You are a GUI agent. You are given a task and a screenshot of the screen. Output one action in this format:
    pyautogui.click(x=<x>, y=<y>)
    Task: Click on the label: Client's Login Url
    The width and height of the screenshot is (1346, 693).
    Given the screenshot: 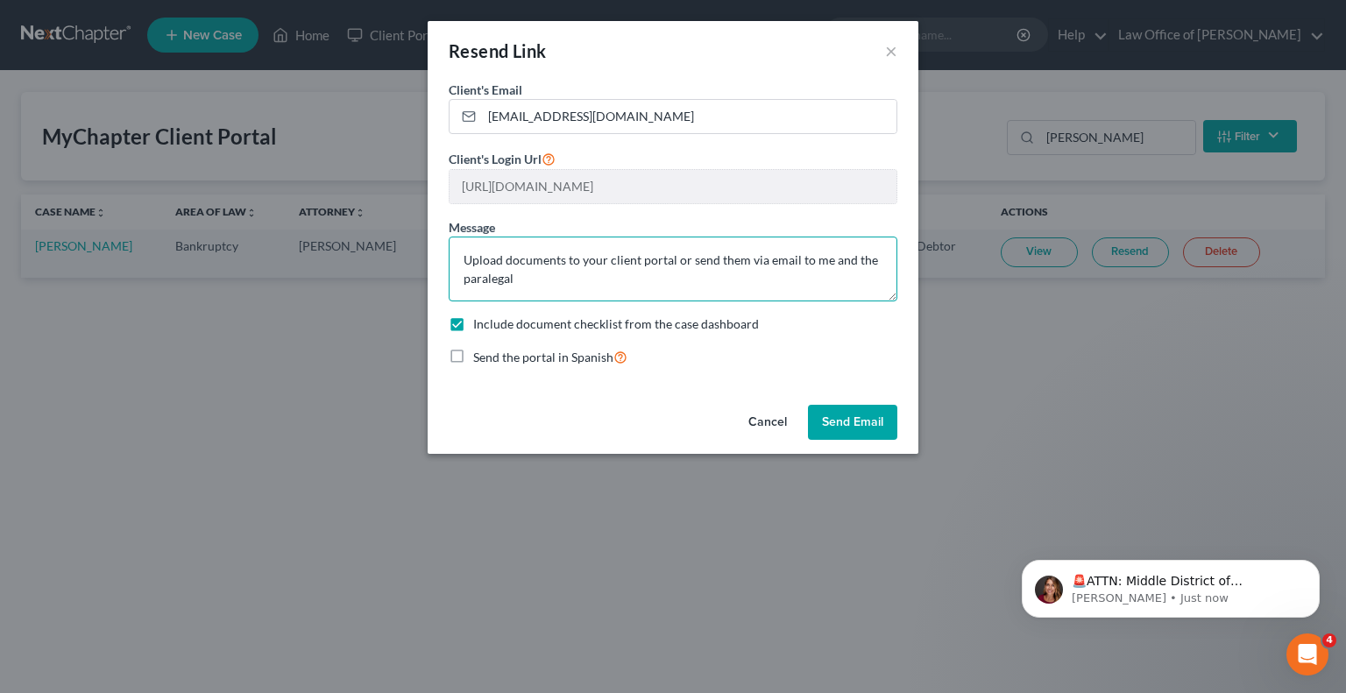 What is the action you would take?
    pyautogui.click(x=502, y=159)
    